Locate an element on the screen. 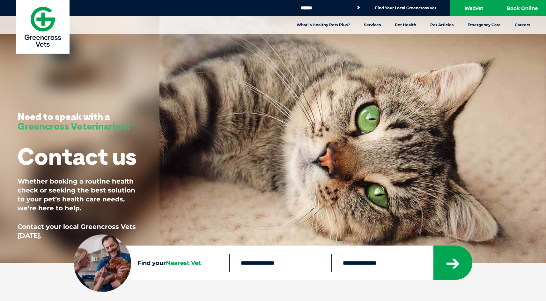  span: Greencross Veterinarian? is located at coordinates (74, 126).